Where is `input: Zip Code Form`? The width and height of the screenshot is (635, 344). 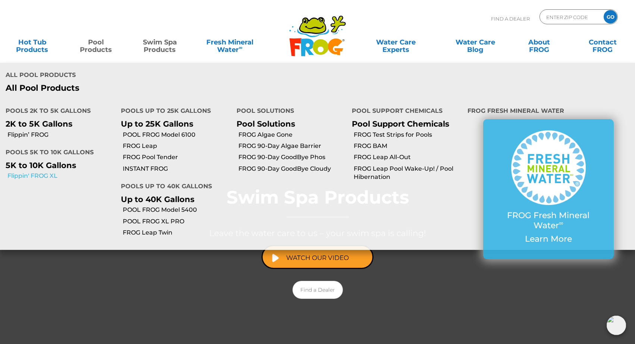 input: Zip Code Form is located at coordinates (570, 17).